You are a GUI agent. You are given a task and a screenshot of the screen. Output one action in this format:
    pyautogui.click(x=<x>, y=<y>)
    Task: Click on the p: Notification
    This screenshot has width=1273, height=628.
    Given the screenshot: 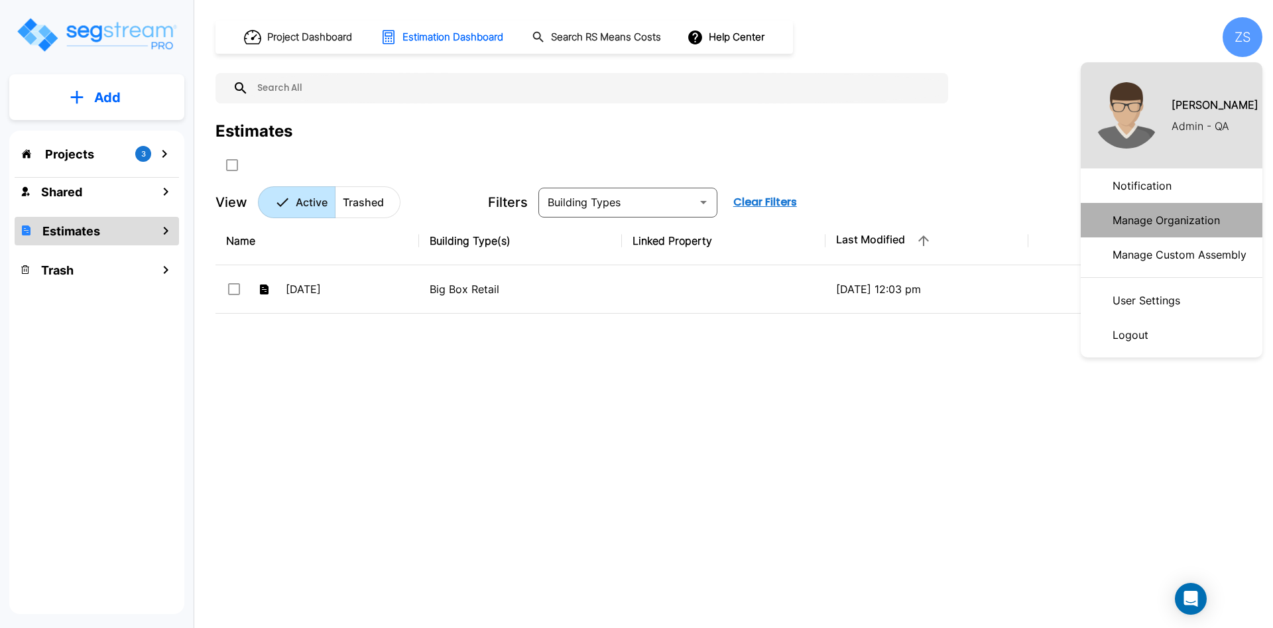 What is the action you would take?
    pyautogui.click(x=1141, y=186)
    